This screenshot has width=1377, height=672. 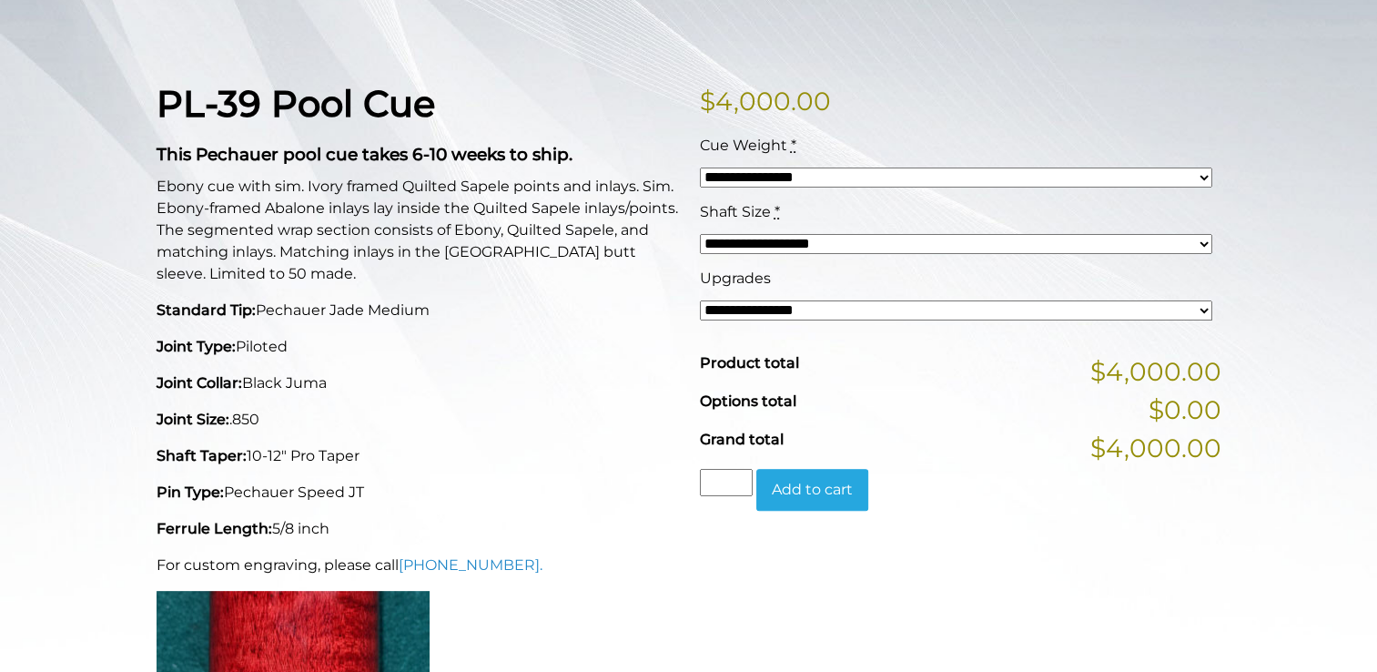 What do you see at coordinates (417, 420) in the screenshot?
I see `p: .850` at bounding box center [417, 420].